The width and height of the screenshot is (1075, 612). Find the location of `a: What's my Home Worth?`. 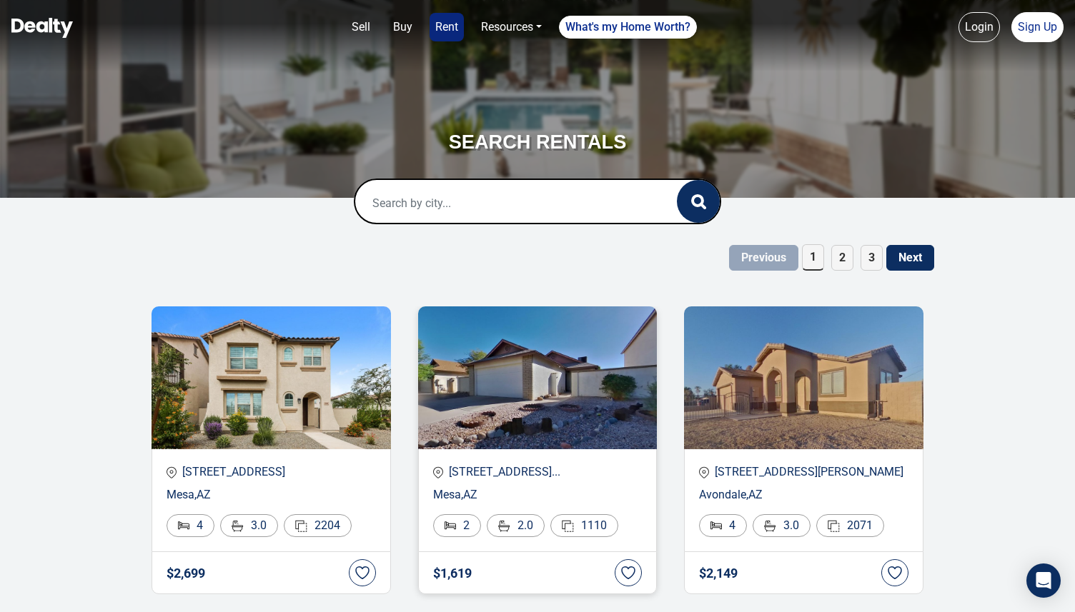

a: What's my Home Worth? is located at coordinates (627, 27).